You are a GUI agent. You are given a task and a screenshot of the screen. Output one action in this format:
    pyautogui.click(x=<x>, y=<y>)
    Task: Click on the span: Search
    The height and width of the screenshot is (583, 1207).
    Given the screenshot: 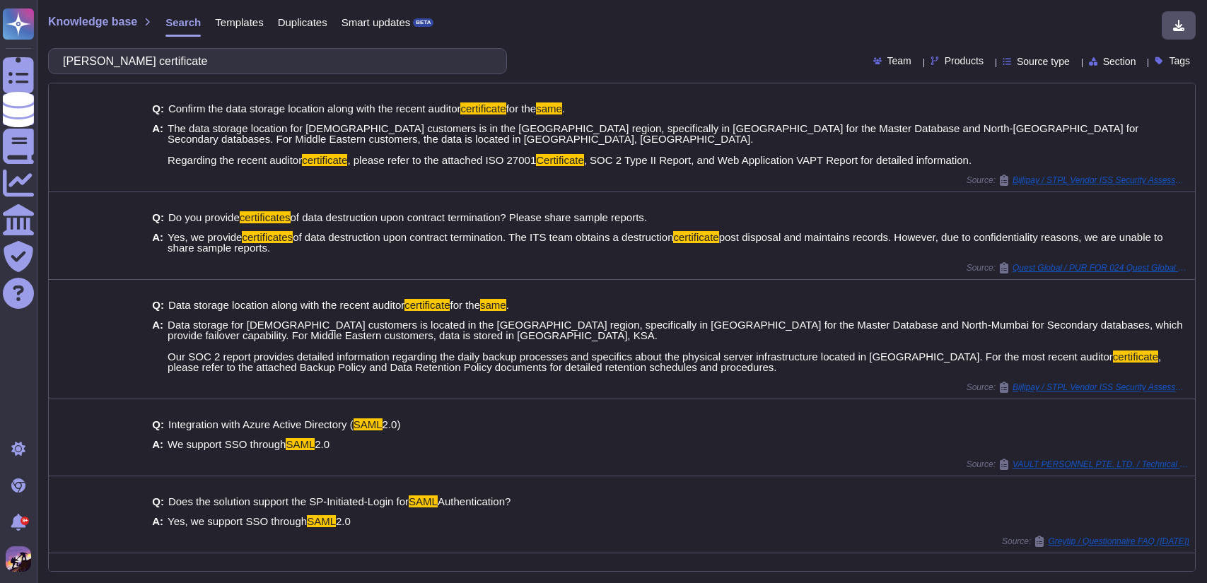 What is the action you would take?
    pyautogui.click(x=183, y=22)
    